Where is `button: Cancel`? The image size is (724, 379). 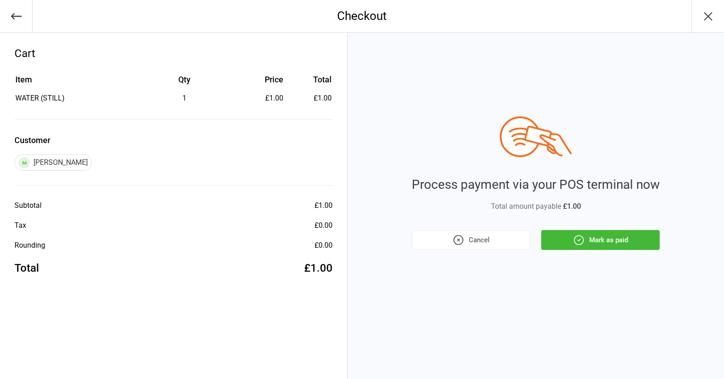 button: Cancel is located at coordinates (471, 240).